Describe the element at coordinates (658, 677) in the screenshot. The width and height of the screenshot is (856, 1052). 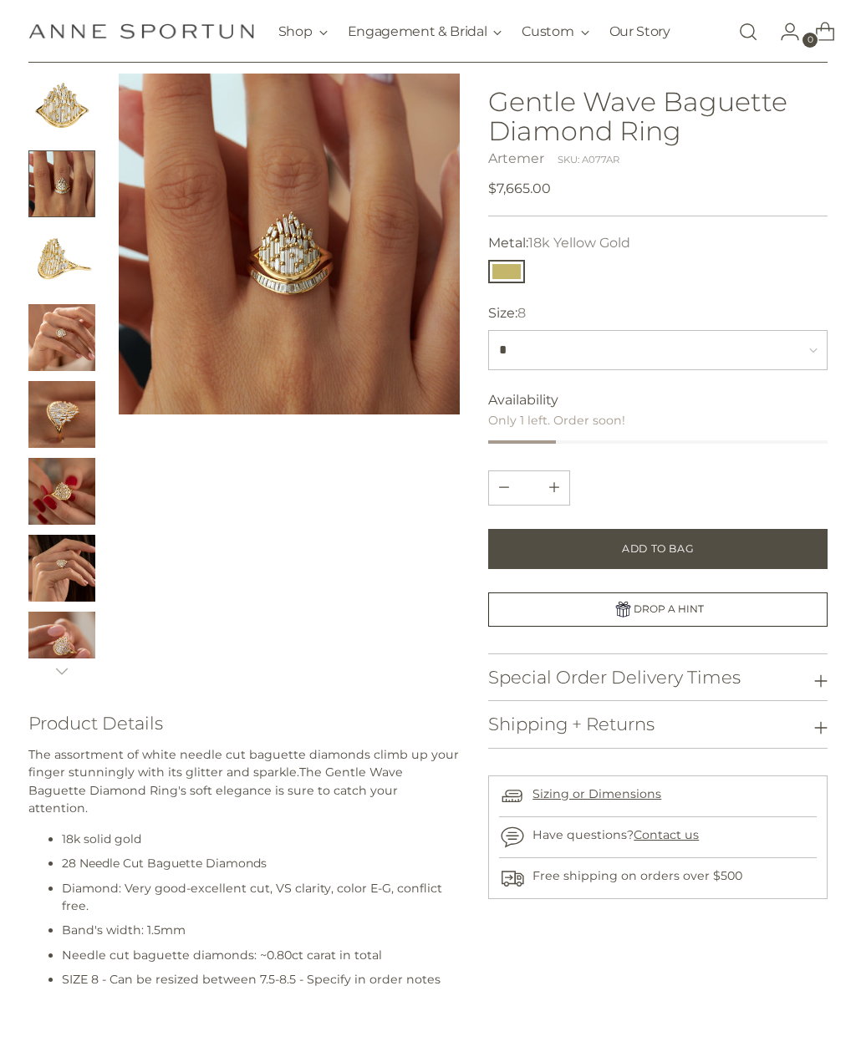
I see `button: Special Order Delivery Times` at that location.